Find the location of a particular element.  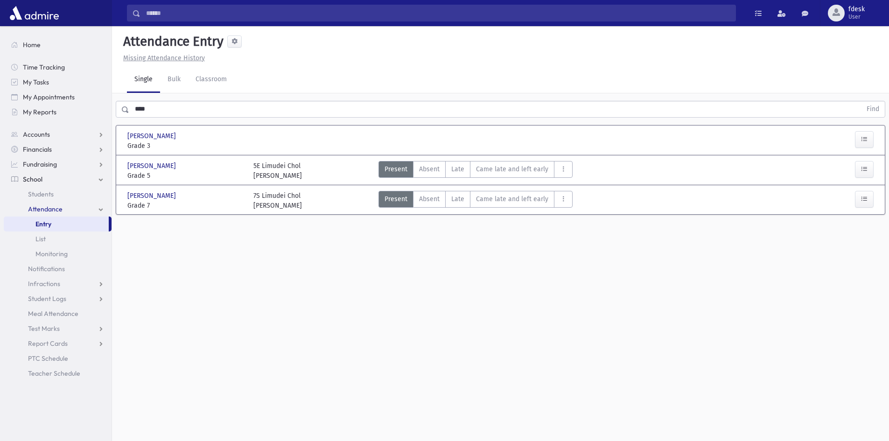

span: Students is located at coordinates (41, 194).